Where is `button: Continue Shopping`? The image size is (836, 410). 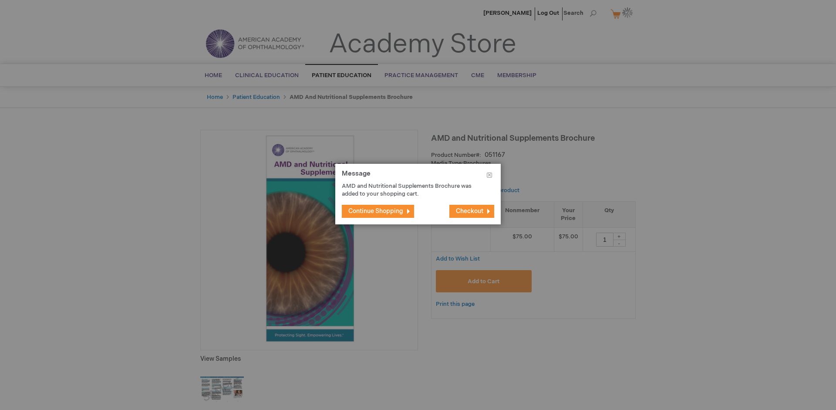
button: Continue Shopping is located at coordinates (378, 211).